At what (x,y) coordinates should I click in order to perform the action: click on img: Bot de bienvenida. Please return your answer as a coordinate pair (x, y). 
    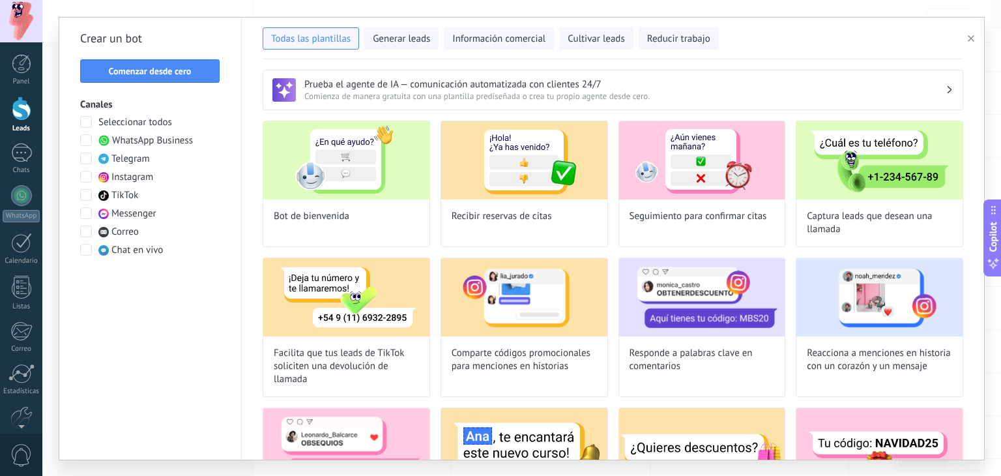
    Looking at the image, I should click on (346, 160).